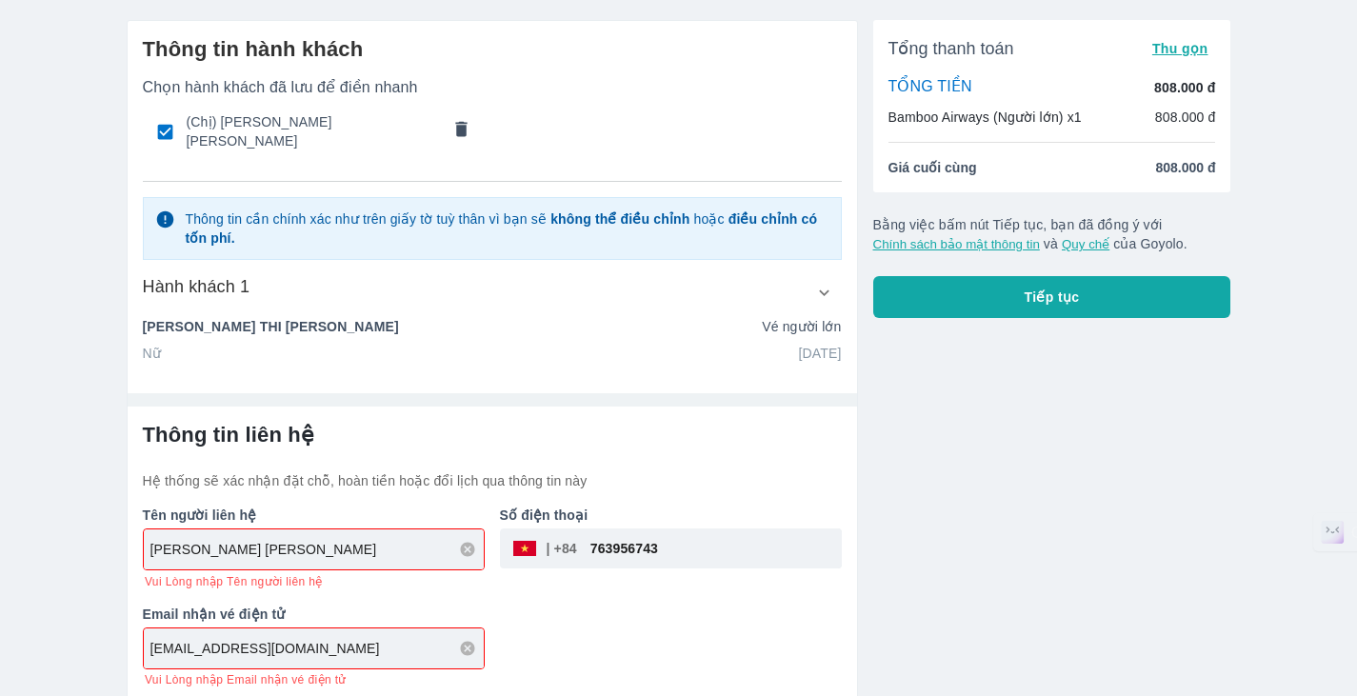  Describe the element at coordinates (952, 49) in the screenshot. I see `span: Tổng thanh toán` at that location.